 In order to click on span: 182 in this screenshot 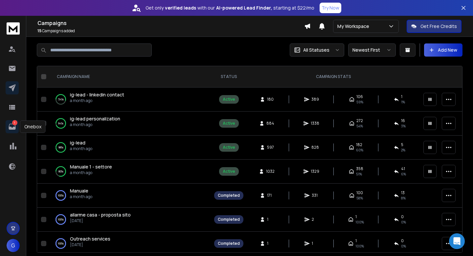, I will do `click(359, 145)`.